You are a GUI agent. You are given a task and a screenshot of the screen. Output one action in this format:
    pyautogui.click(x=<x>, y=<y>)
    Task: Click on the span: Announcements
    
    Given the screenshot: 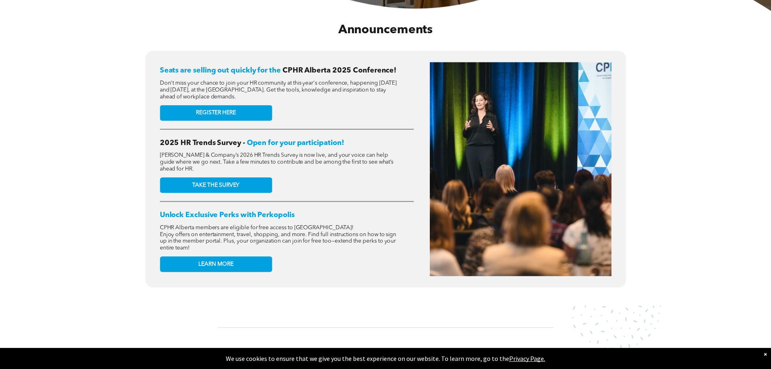 What is the action you would take?
    pyautogui.click(x=386, y=30)
    